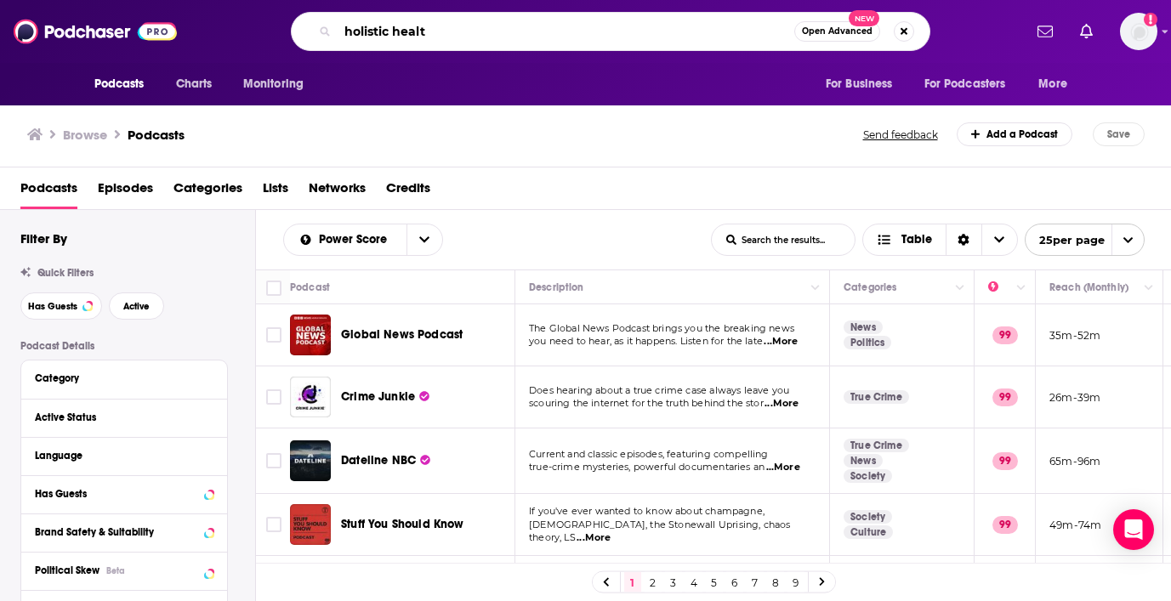  Describe the element at coordinates (124, 378) in the screenshot. I see `button: Category` at that location.